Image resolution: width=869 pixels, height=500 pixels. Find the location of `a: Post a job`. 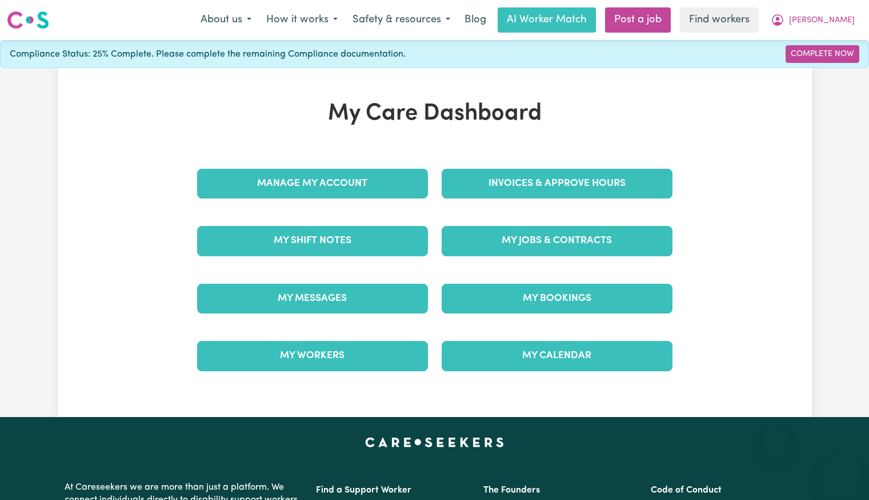

a: Post a job is located at coordinates (638, 20).